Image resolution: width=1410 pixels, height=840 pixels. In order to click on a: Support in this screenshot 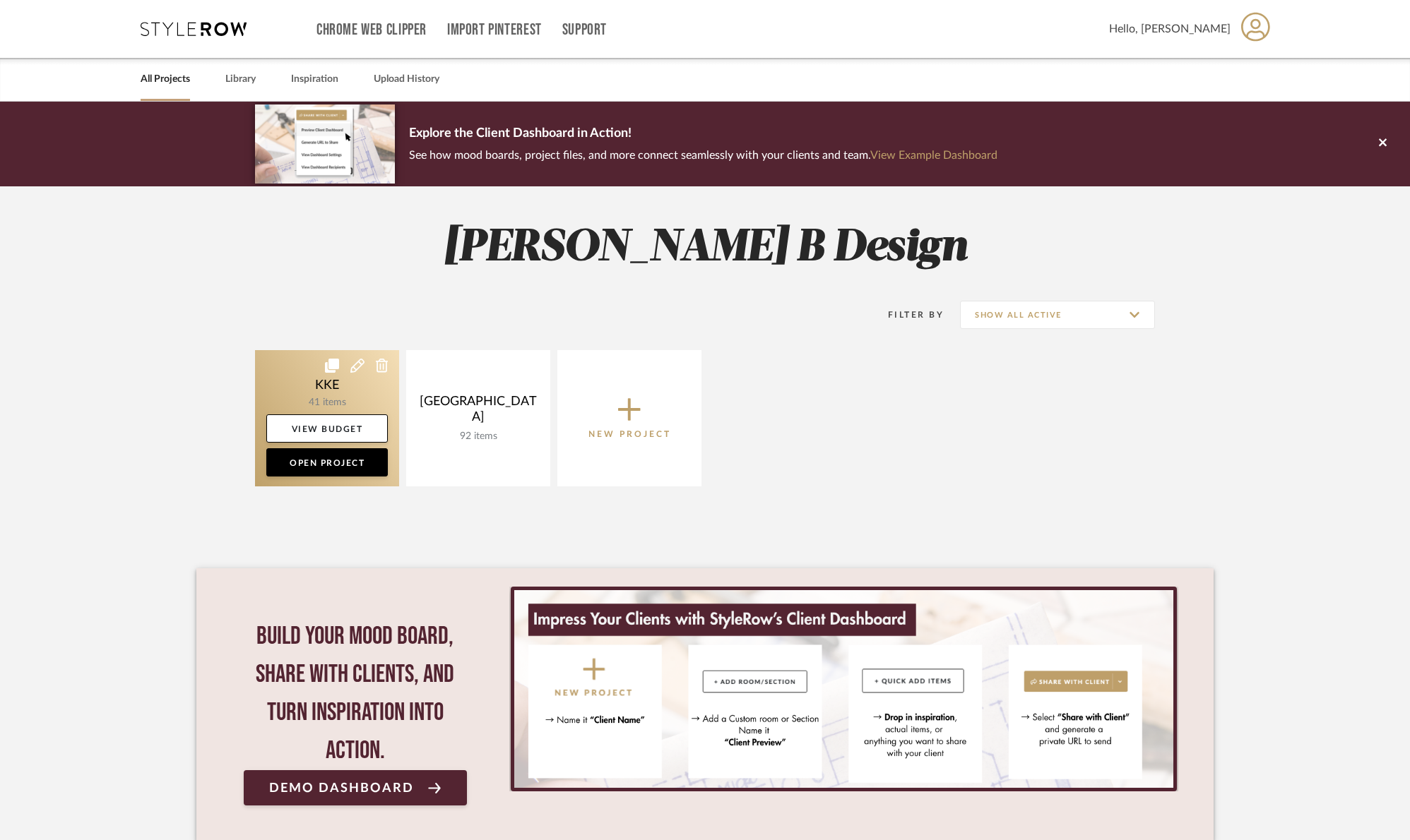, I will do `click(584, 29)`.